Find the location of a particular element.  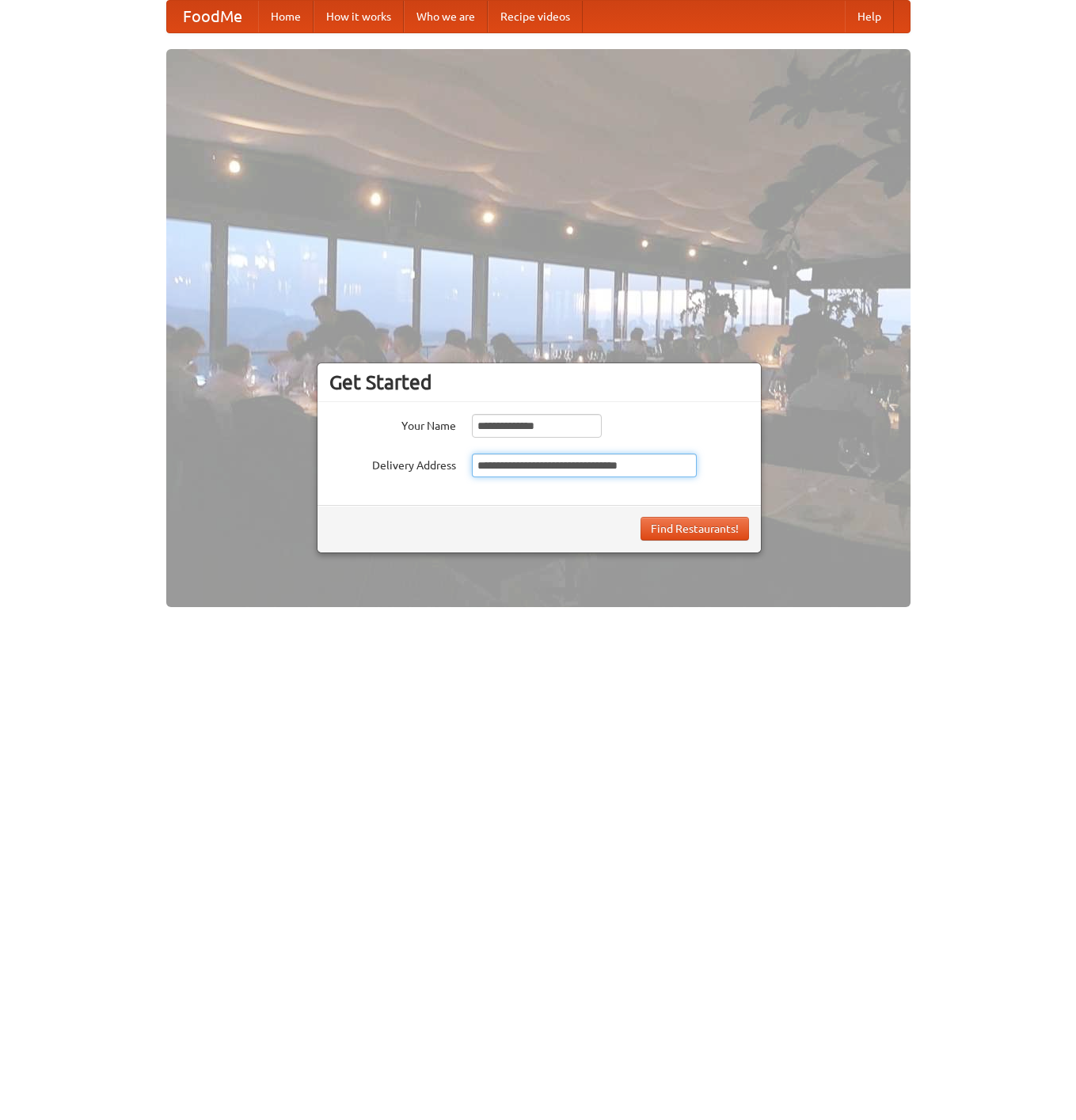

a: FoodMe is located at coordinates (212, 17).